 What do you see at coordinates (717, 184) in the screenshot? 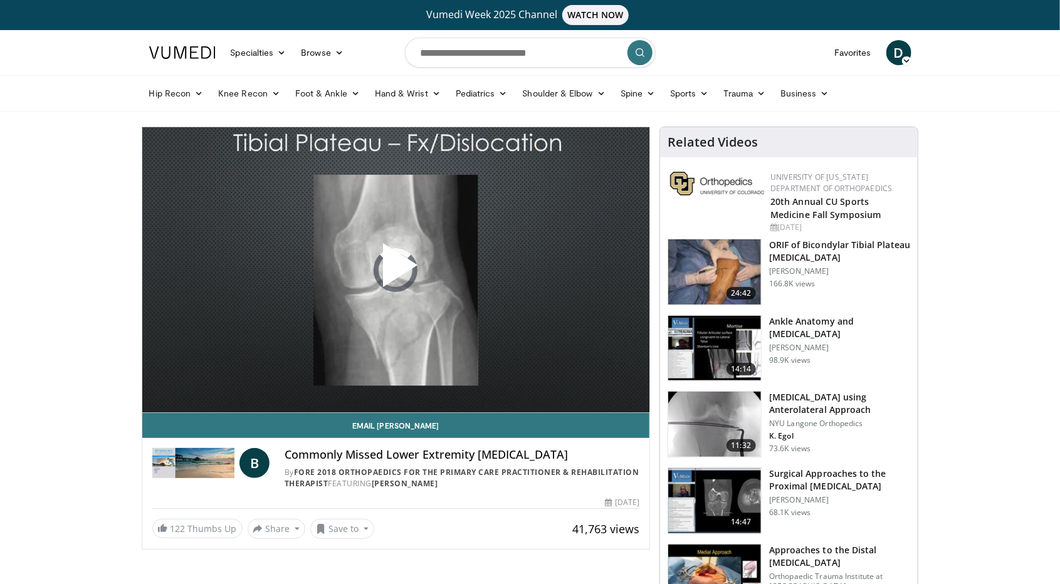
I see `img: 355603a8-37da-49b6-856f-e00d7e9307d3.png.150x105_q85_autocrop_double_scale_upscale_version-0.2.png` at bounding box center [717, 184].